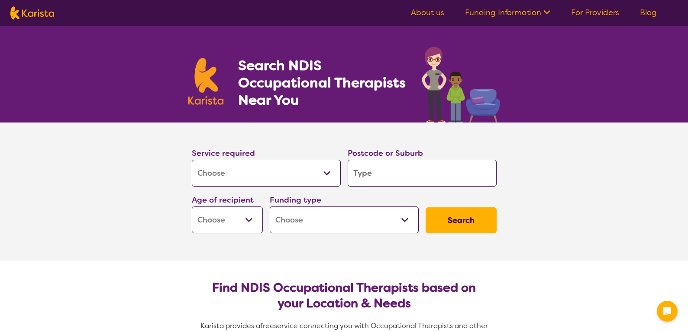  Describe the element at coordinates (427, 13) in the screenshot. I see `a: About us` at that location.